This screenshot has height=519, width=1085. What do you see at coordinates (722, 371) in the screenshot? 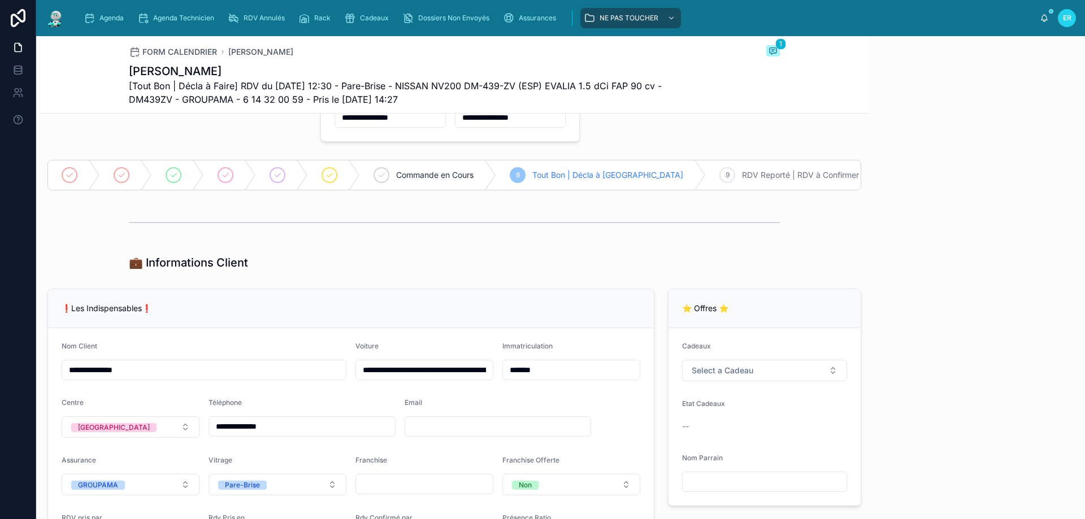
I see `span: Select a Cadeau` at bounding box center [722, 371].